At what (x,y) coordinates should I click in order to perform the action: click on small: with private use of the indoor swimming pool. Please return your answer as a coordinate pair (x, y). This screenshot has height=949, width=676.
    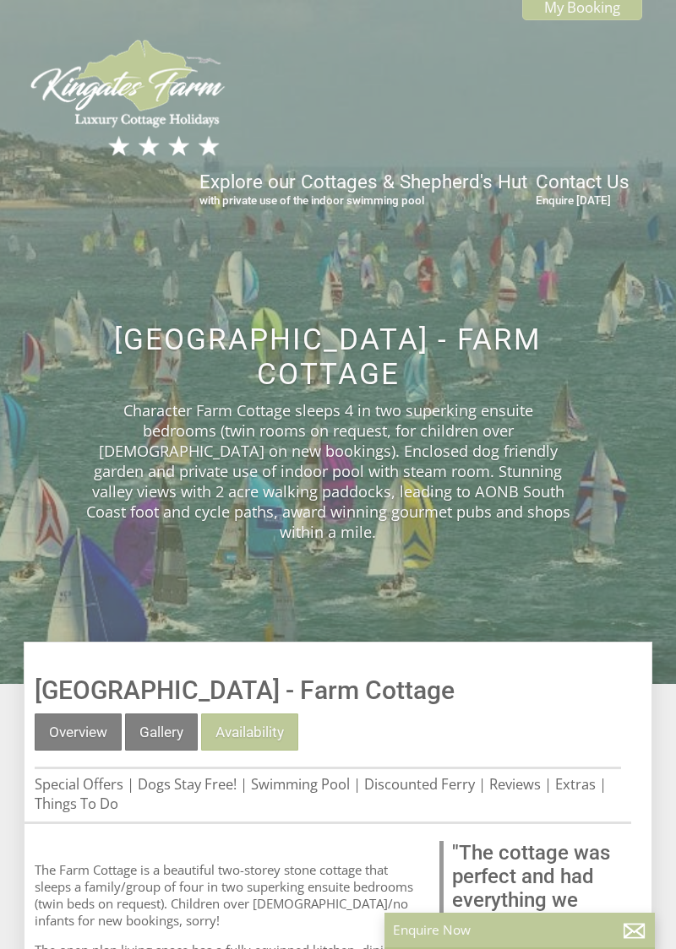
    Looking at the image, I should click on (363, 200).